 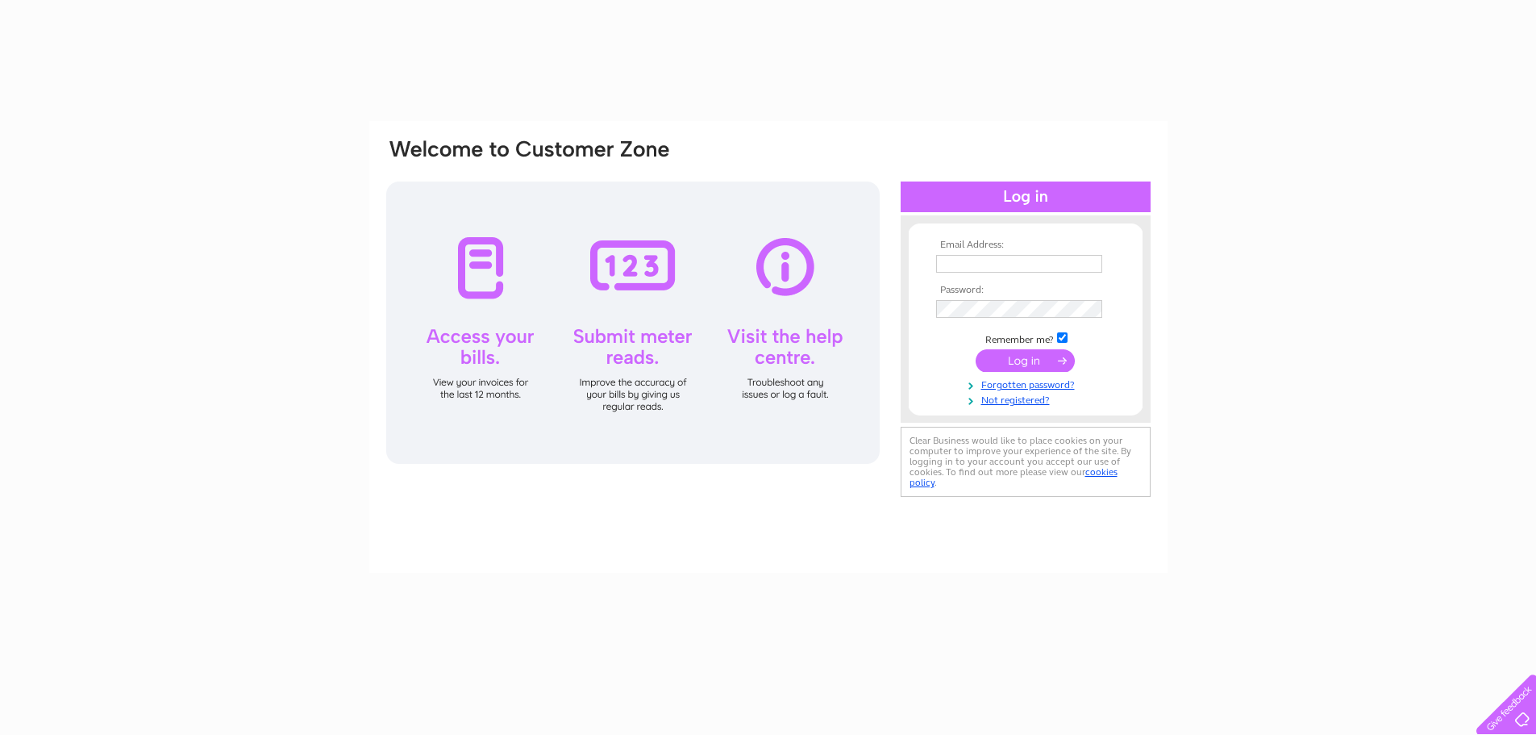 I want to click on a: Not registered?, so click(x=1027, y=398).